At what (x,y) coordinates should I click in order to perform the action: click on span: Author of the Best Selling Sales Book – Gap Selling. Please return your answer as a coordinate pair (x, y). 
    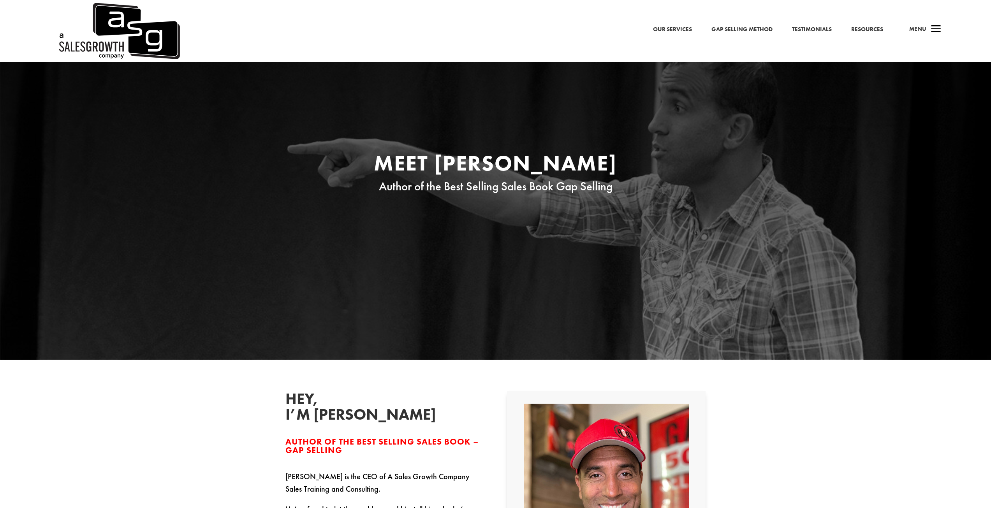
    Looking at the image, I should click on (382, 446).